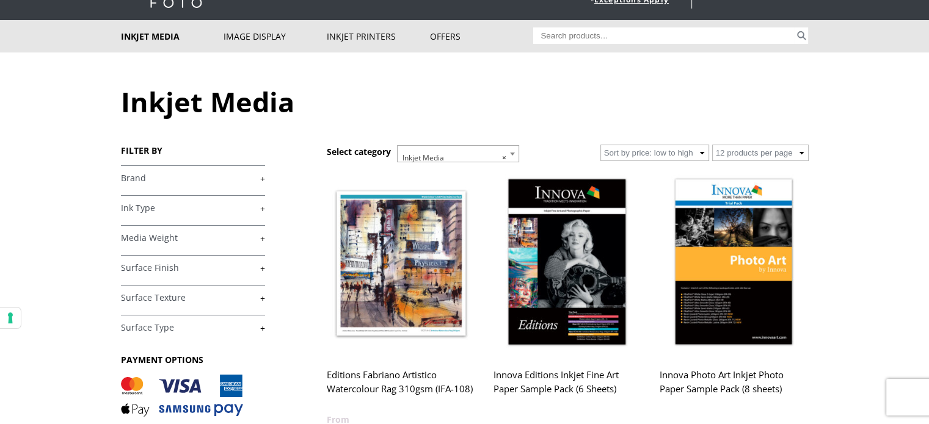 This screenshot has width=929, height=424. Describe the element at coordinates (401, 263) in the screenshot. I see `img: Editions Fabriano Artistico Watercolour Rag 310gsm (IFA-108)` at that location.